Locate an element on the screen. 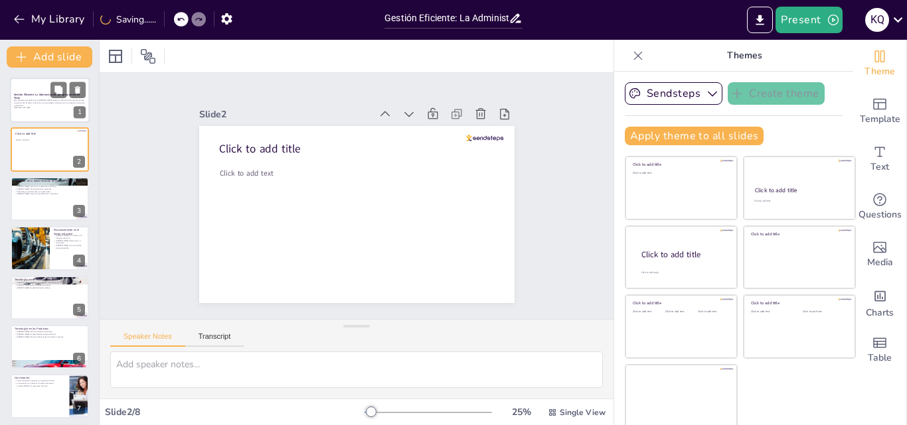  strong: Gestión Eficiente: La Administración de Operaciones en Tesla is located at coordinates (47, 96).